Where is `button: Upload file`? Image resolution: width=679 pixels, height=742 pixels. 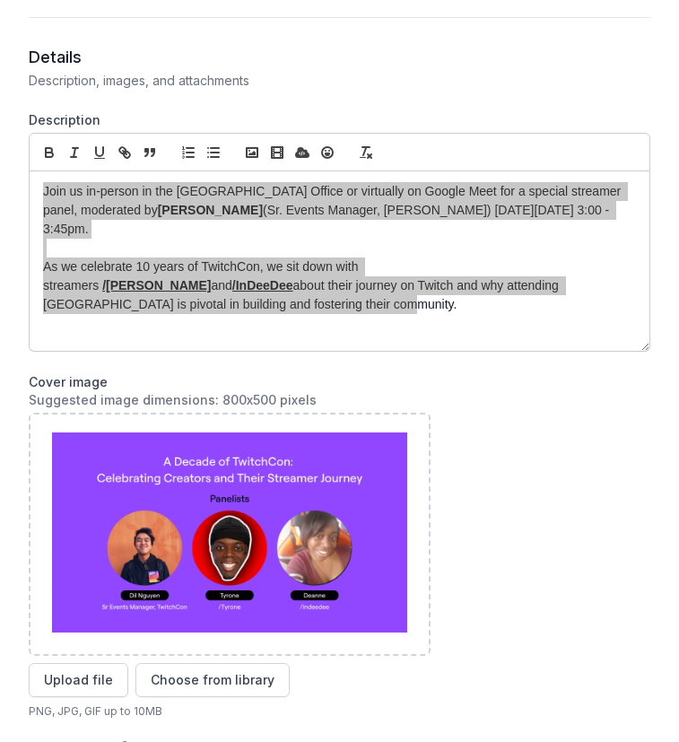
button: Upload file is located at coordinates (78, 680).